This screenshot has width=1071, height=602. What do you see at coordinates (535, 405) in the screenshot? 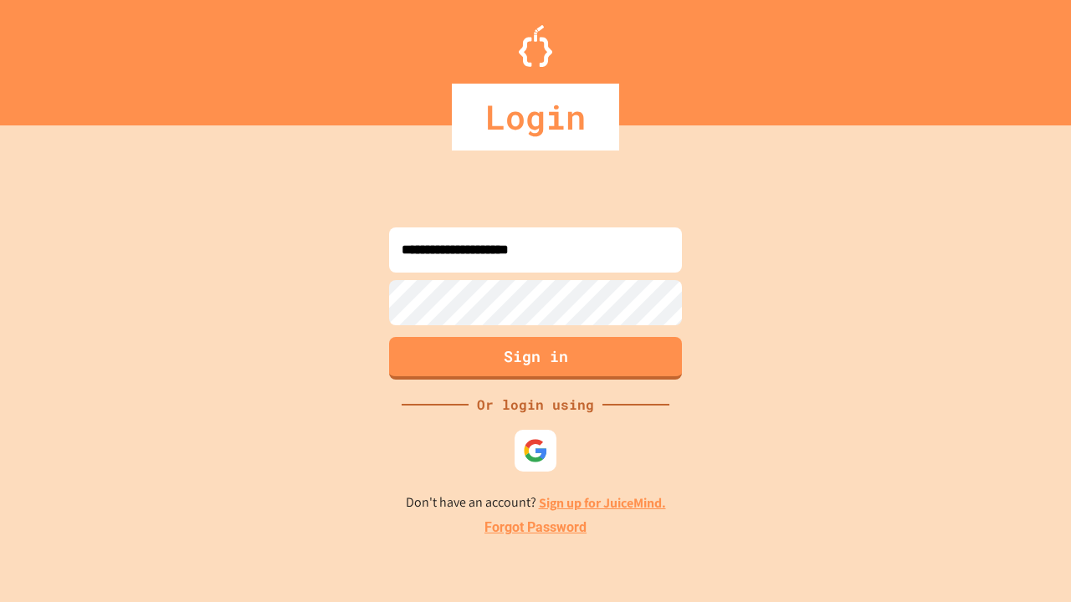
I see `div: Or login using` at bounding box center [535, 405].